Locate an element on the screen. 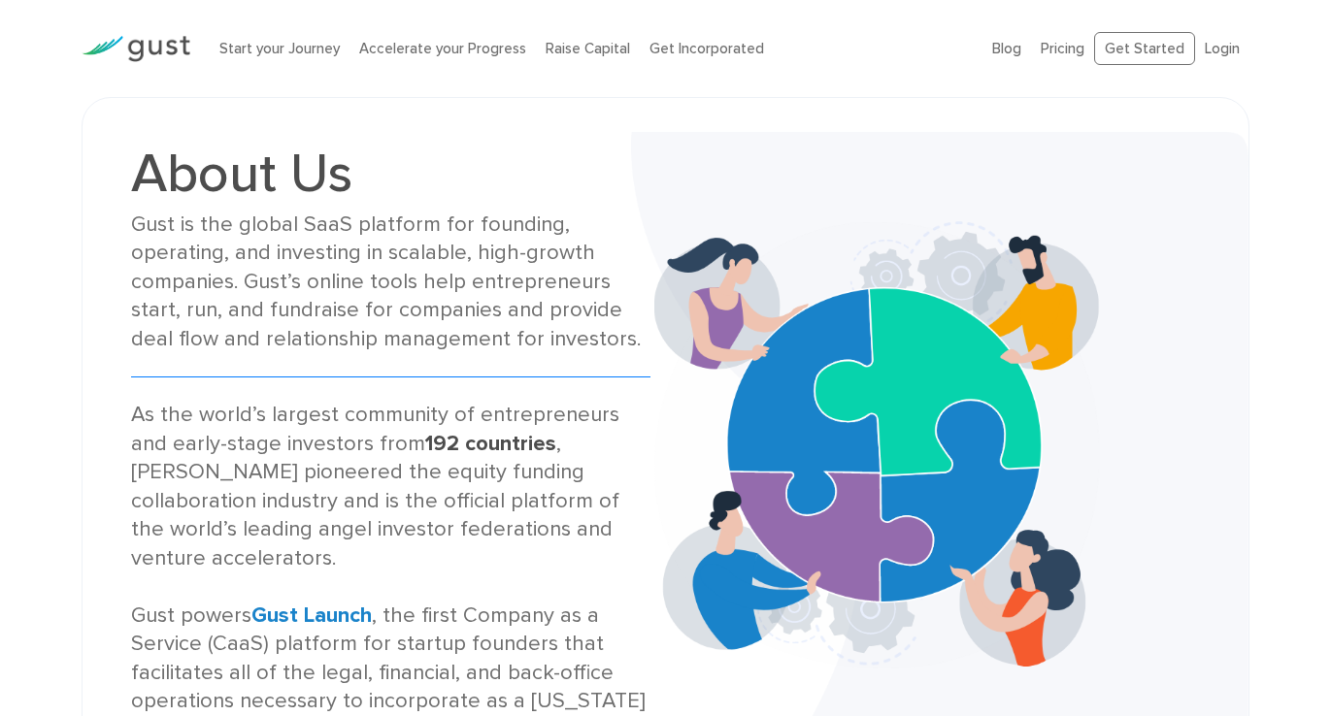  h1: About Us is located at coordinates (391, 174).